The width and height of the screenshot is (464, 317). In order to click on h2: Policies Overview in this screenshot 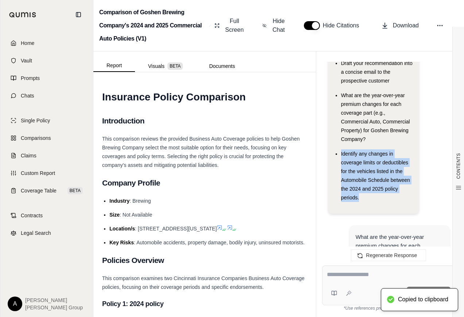, I will do `click(205, 260)`.